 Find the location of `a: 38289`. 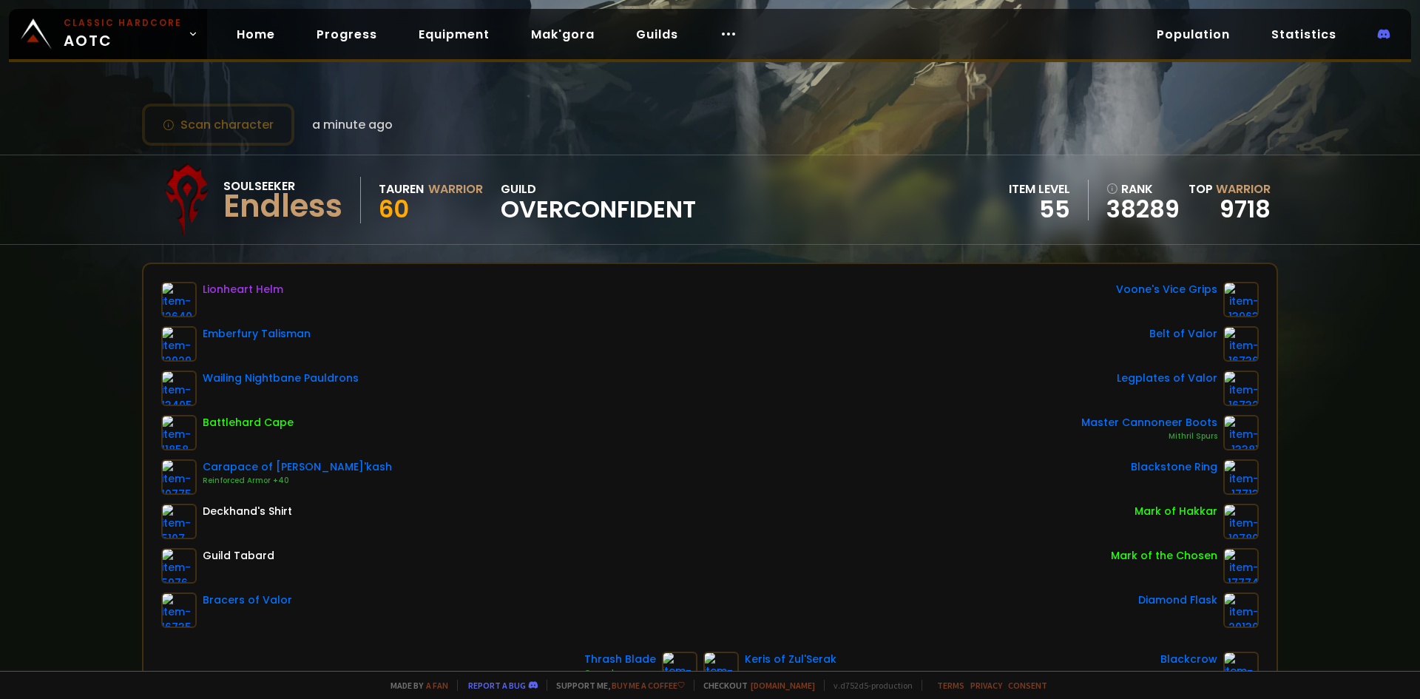

a: 38289 is located at coordinates (1142, 209).